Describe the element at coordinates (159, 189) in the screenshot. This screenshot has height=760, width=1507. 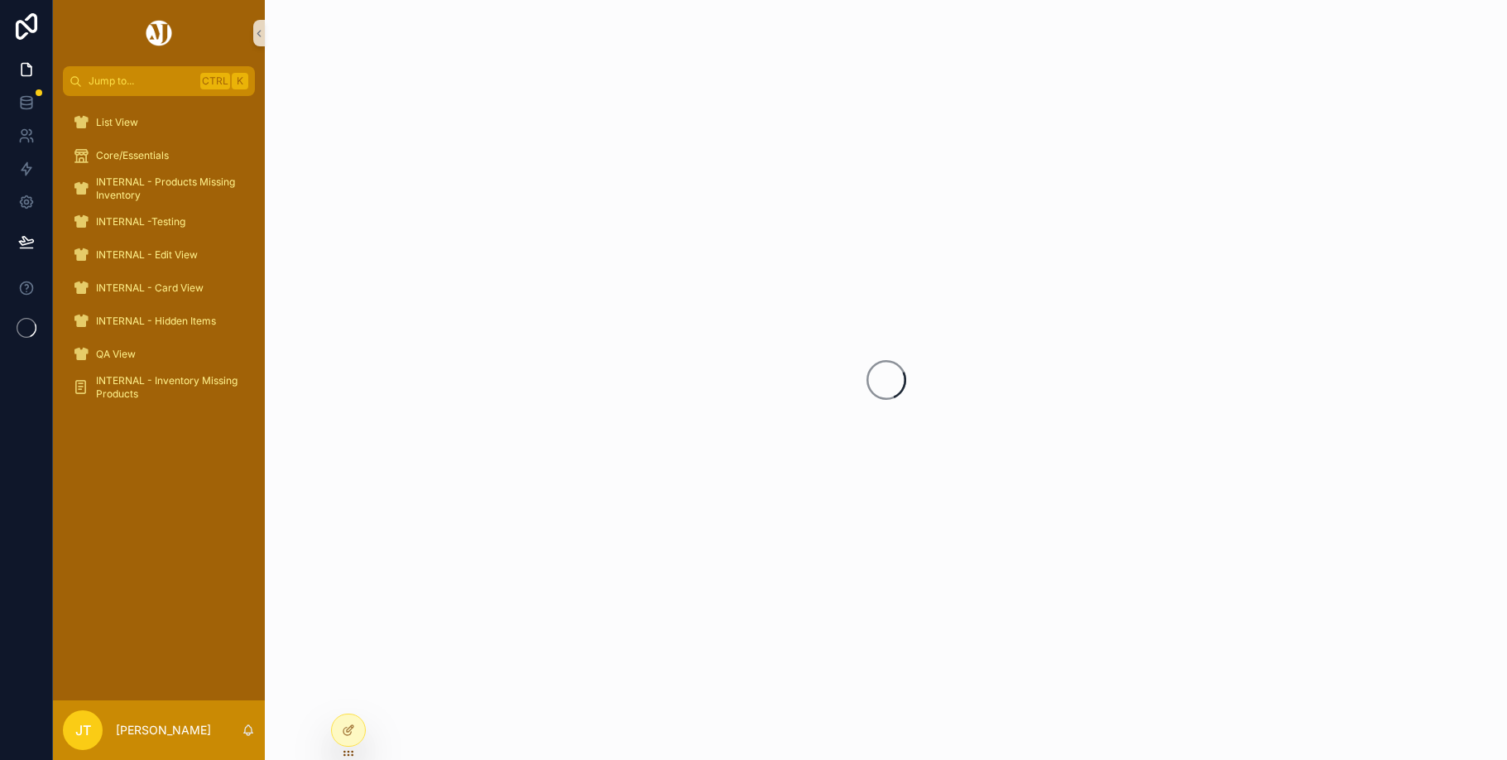
I see `a: INTERNAL - Products Missing Inventory` at that location.